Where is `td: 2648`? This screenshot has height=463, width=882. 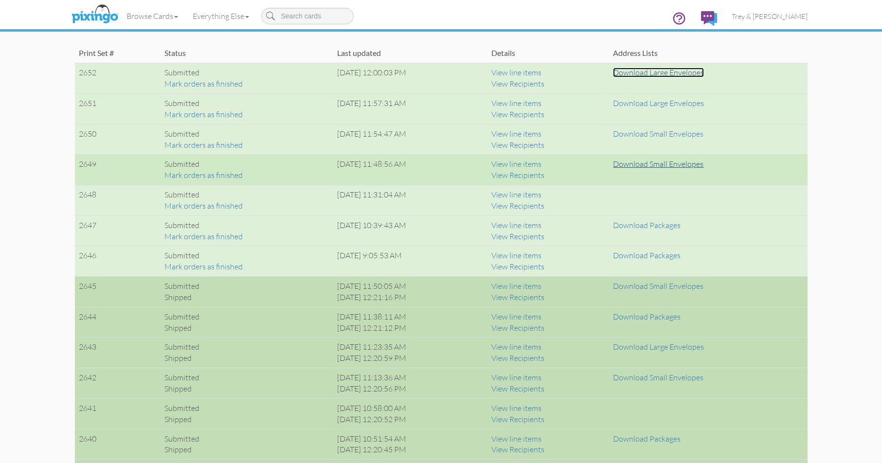
td: 2648 is located at coordinates (118, 200).